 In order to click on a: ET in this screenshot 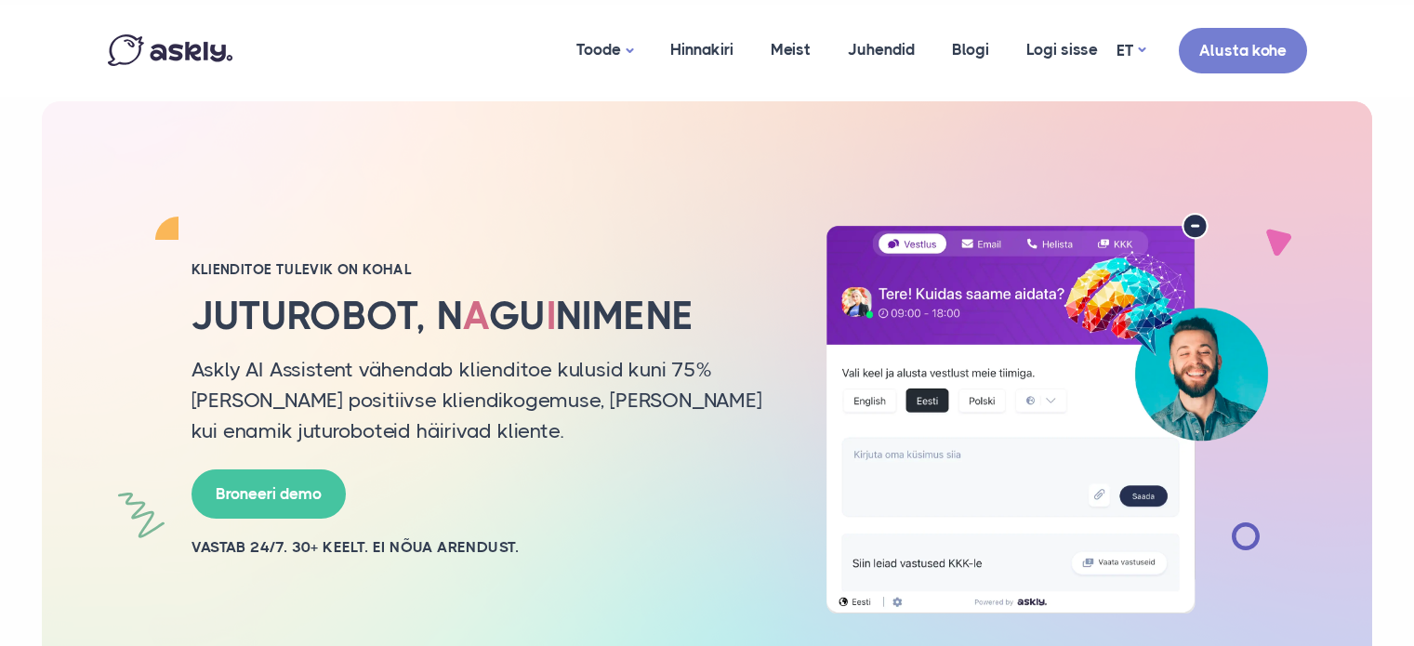, I will do `click(1130, 50)`.